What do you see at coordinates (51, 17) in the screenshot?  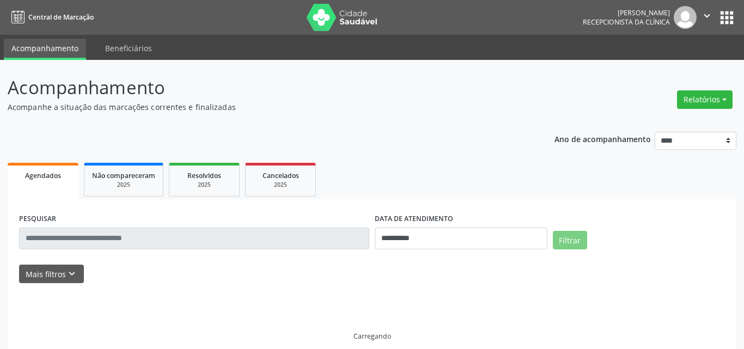 I see `a: Central de Marcação` at bounding box center [51, 17].